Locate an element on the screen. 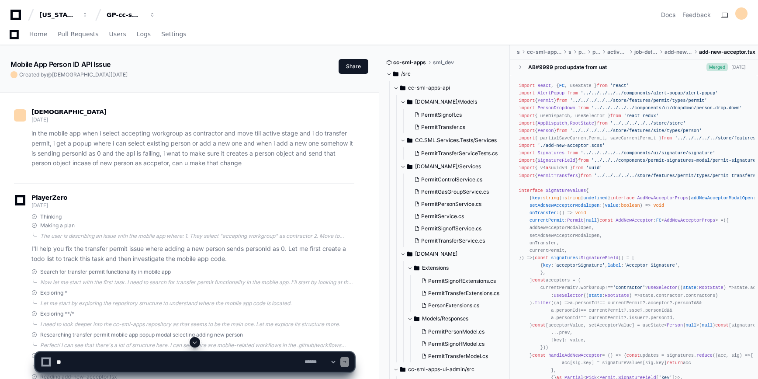 The width and height of the screenshot is (758, 379). span: Home is located at coordinates (38, 34).